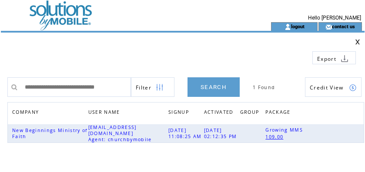 The width and height of the screenshot is (365, 172). What do you see at coordinates (276, 136) in the screenshot?
I see `a: 109.00` at bounding box center [276, 136].